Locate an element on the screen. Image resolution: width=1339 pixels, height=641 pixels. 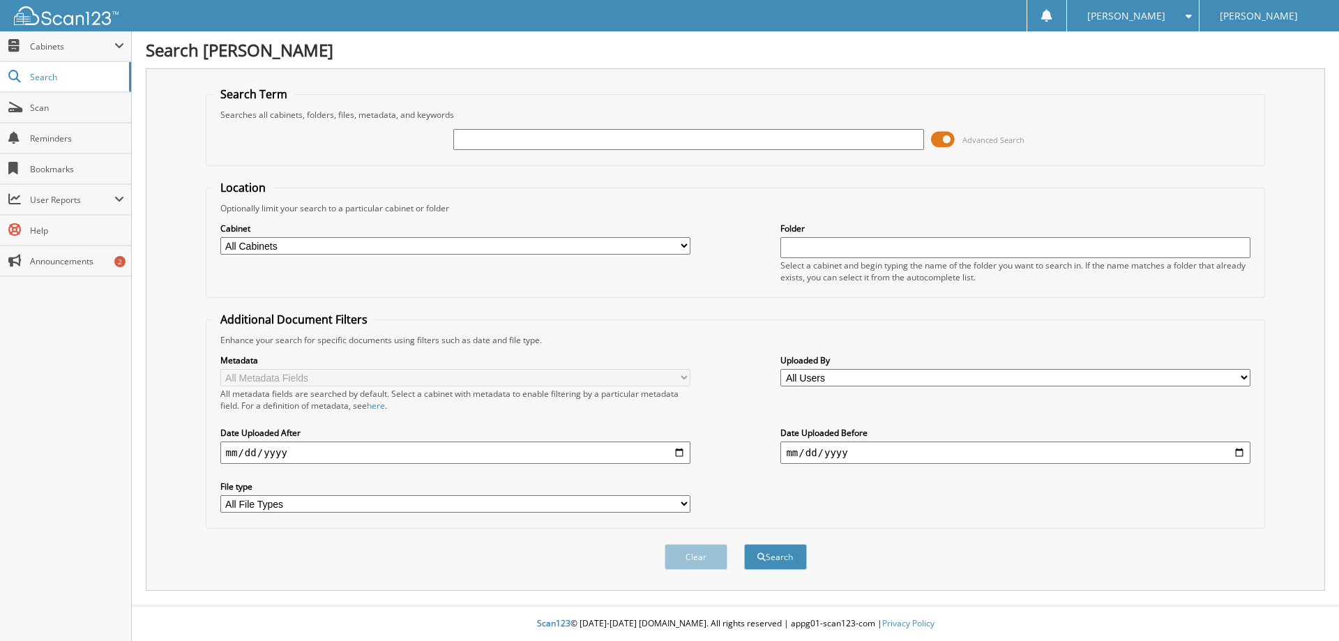
span: Bookmarks is located at coordinates (77, 169).